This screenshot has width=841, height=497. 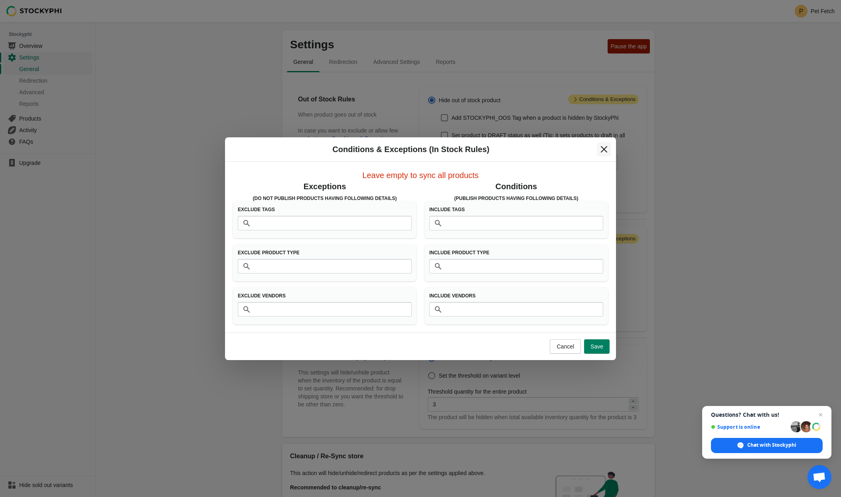 I want to click on button: Cancel, so click(x=566, y=346).